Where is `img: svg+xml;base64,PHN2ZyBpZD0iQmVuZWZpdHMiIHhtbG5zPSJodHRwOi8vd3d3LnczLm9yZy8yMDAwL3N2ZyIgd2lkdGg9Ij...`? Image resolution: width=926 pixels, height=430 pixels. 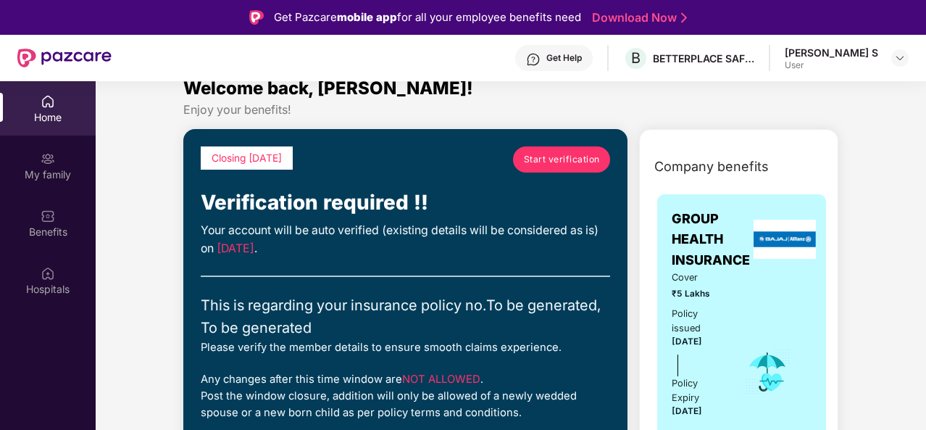
img: svg+xml;base64,PHN2ZyBpZD0iQmVuZWZpdHMiIHhtbG5zPSJodHRwOi8vd3d3LnczLm9yZy8yMDAwL3N2ZyIgd2lkdGg9Ij... is located at coordinates (48, 216).